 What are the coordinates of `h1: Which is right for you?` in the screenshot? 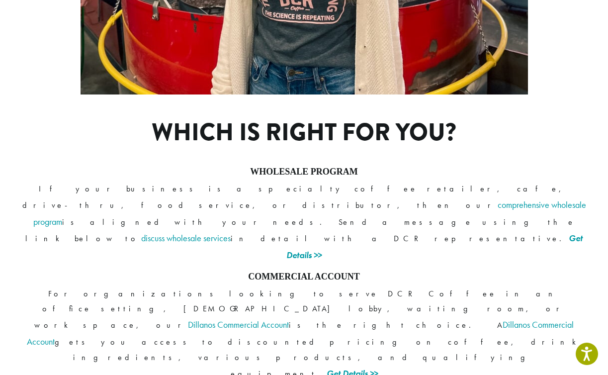 It's located at (304, 133).